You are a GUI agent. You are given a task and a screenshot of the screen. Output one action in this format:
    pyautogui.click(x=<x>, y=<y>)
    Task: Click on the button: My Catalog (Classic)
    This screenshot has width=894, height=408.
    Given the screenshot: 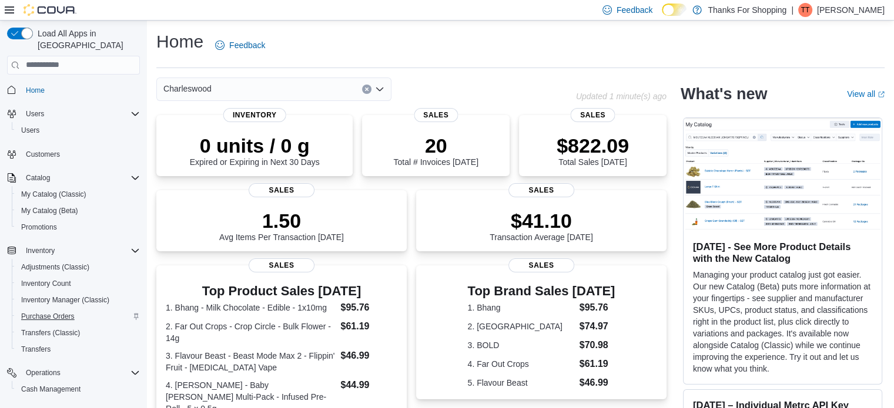 What is the action you would take?
    pyautogui.click(x=78, y=195)
    